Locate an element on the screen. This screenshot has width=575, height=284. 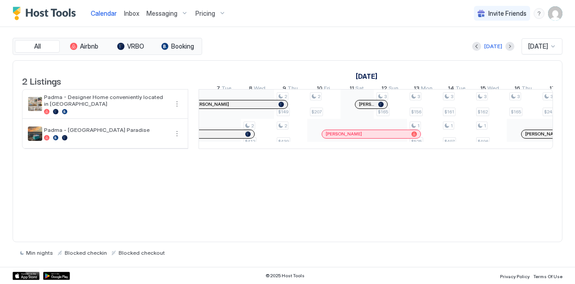
span: $156 is located at coordinates (416, 111).